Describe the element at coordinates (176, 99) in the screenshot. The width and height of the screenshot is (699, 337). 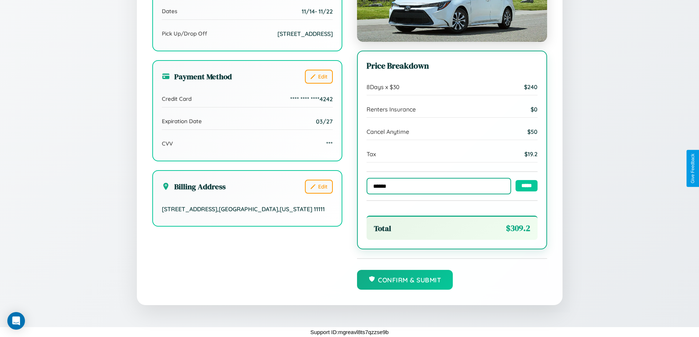
I see `span: Credit Card` at that location.